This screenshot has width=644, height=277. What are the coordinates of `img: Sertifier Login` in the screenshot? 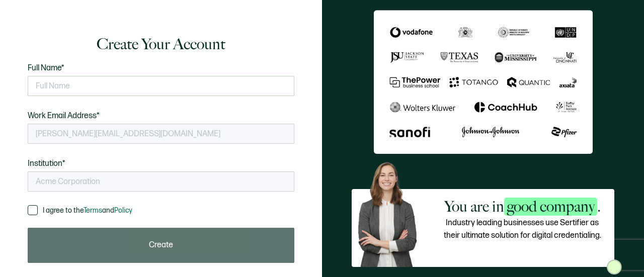 It's located at (614, 267).